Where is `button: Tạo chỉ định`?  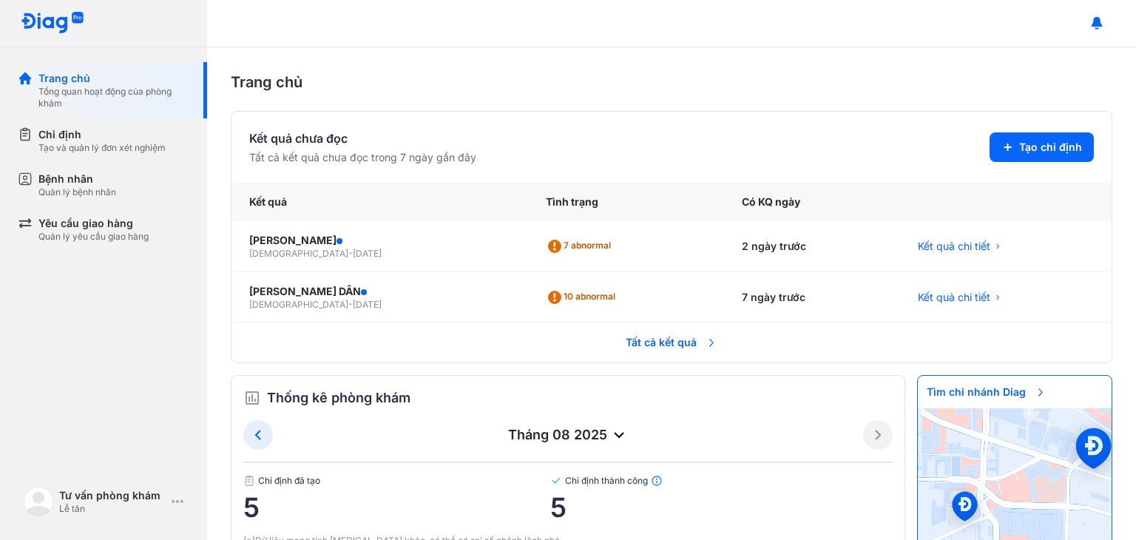
button: Tạo chỉ định is located at coordinates (1041, 147).